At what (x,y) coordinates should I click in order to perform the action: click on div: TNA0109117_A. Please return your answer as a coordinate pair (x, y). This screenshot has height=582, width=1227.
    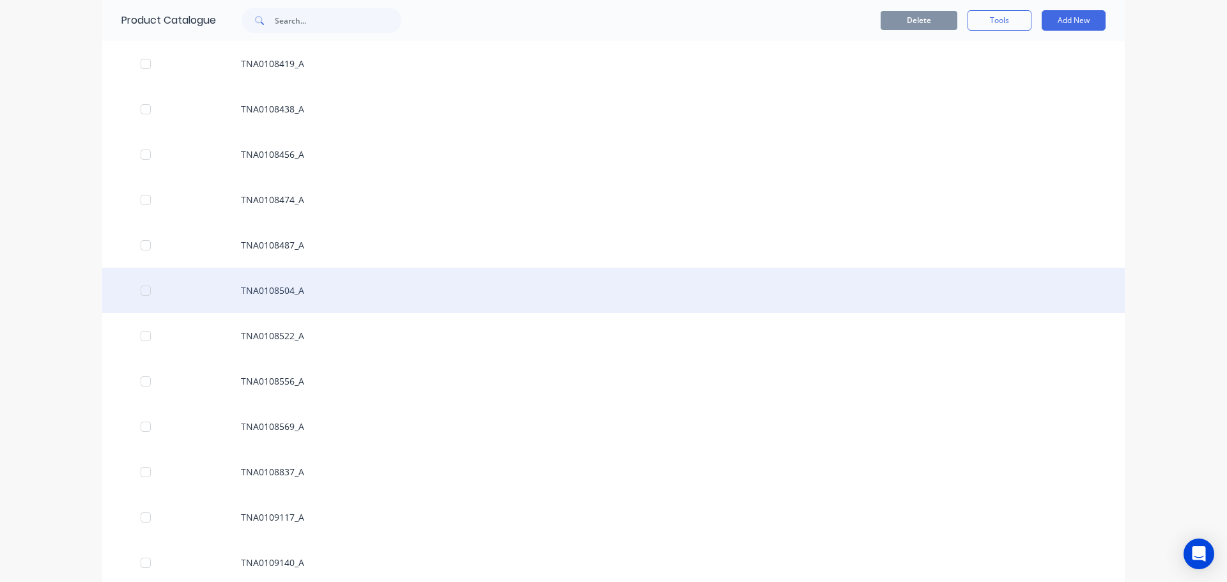
    Looking at the image, I should click on (613, 517).